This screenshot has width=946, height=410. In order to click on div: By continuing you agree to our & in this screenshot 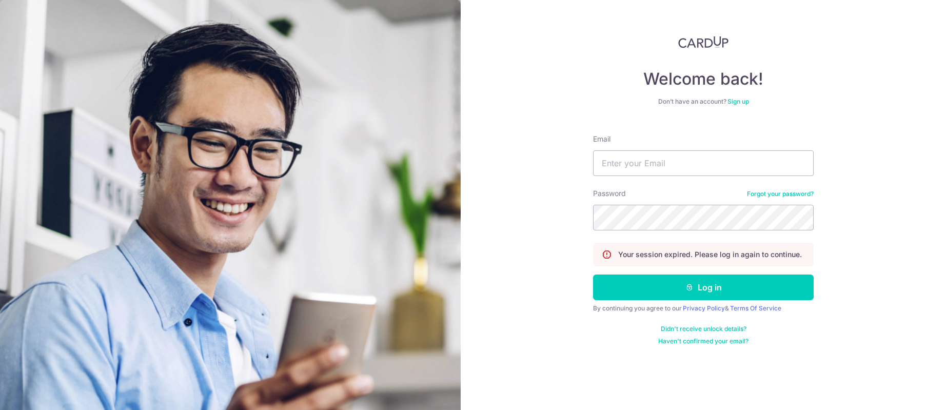, I will do `click(703, 308)`.